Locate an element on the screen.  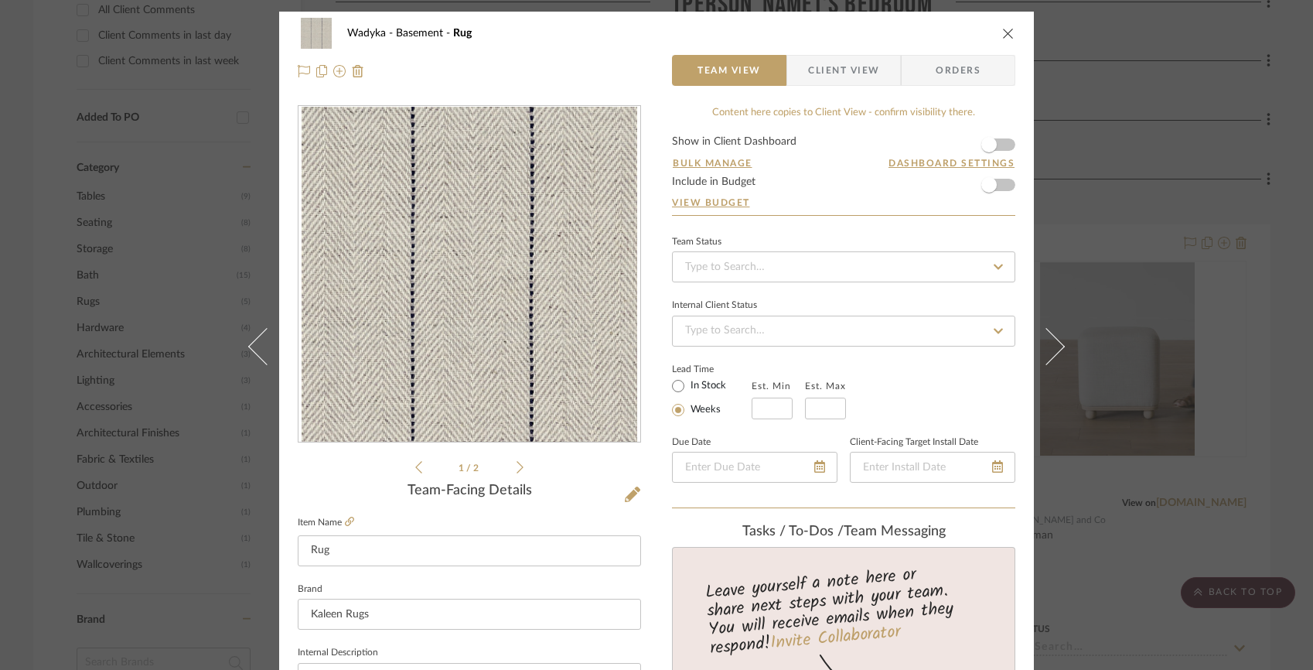
input: Enter Due Date is located at coordinates (755, 467).